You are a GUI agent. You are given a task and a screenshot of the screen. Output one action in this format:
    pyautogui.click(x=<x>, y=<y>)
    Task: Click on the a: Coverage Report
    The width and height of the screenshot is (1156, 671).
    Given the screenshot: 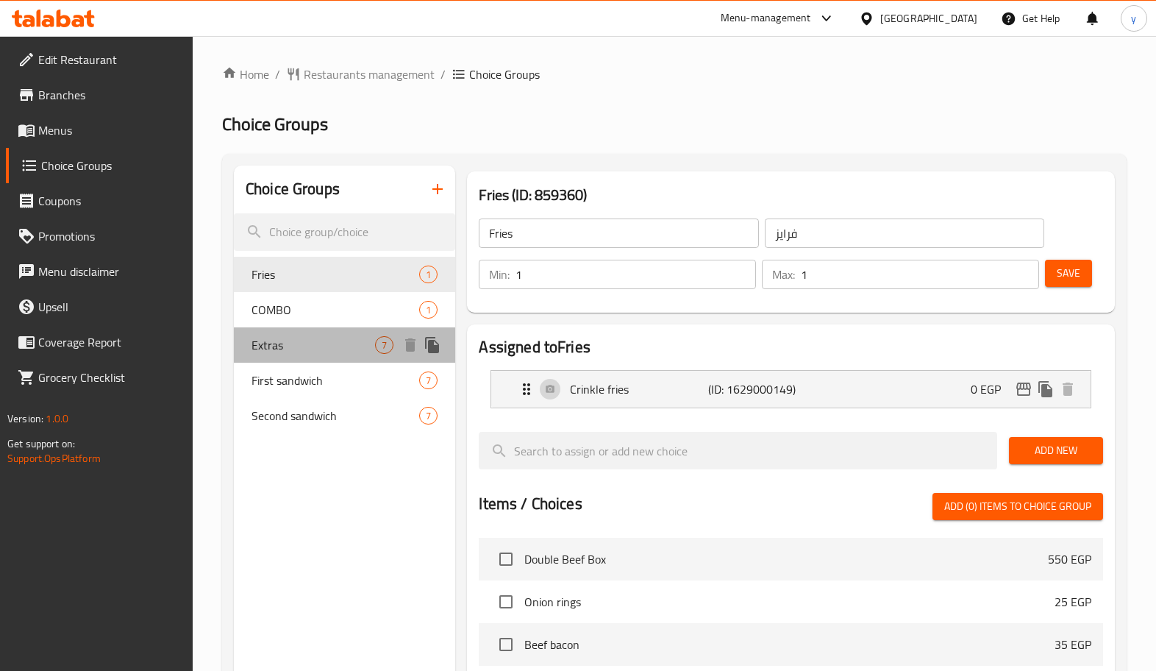 What is the action you would take?
    pyautogui.click(x=99, y=342)
    